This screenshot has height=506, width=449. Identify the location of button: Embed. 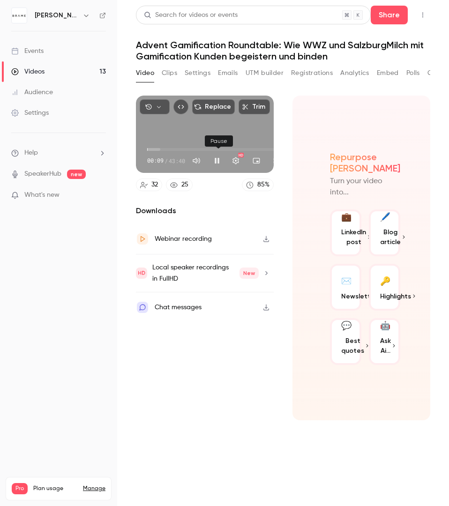
(387, 73).